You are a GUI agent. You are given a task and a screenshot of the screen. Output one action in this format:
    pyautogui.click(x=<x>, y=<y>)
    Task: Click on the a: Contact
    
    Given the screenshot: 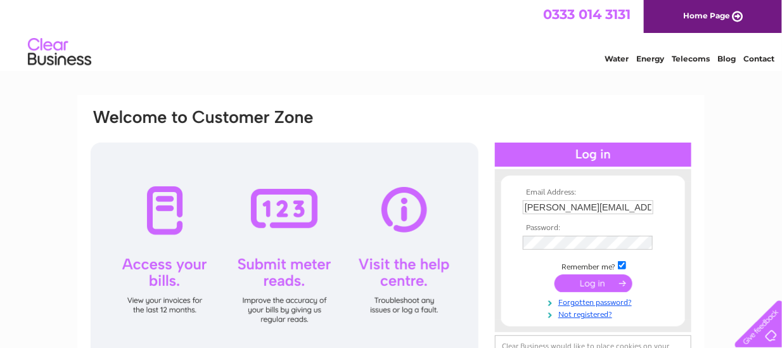 What is the action you would take?
    pyautogui.click(x=758, y=58)
    